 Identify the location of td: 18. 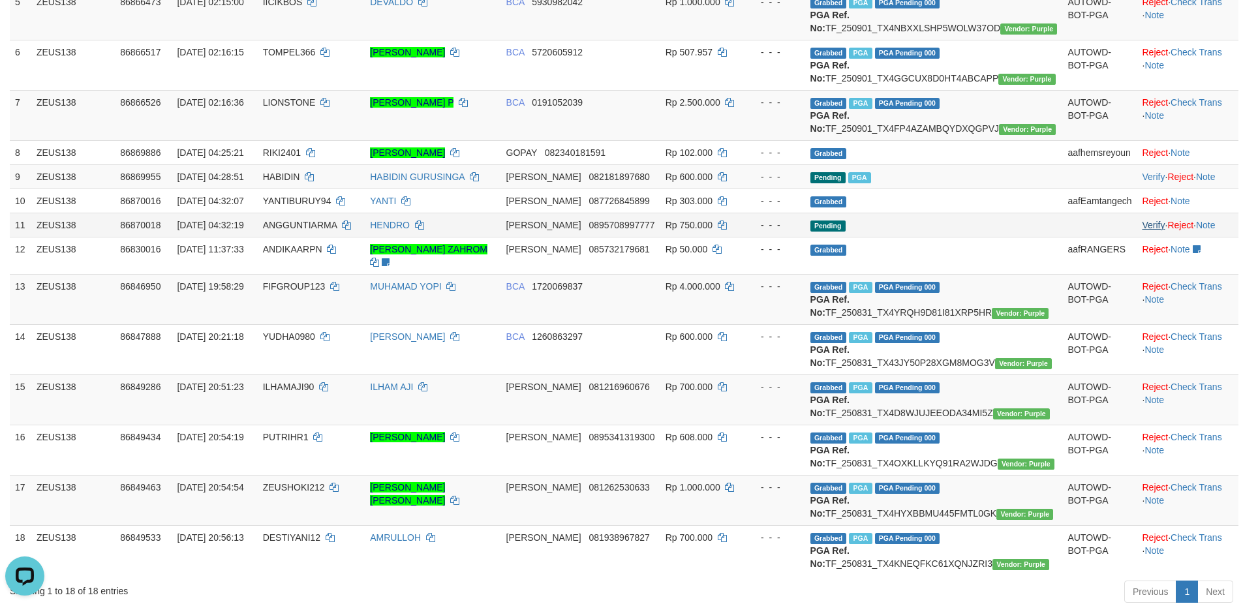
(20, 550).